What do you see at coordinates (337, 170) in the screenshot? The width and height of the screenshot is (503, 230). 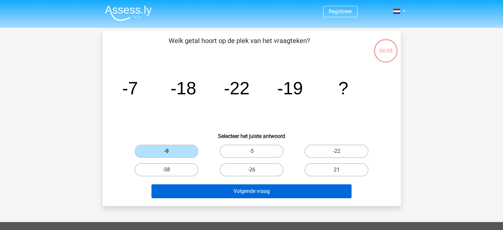 I see `label: 21` at bounding box center [337, 170].